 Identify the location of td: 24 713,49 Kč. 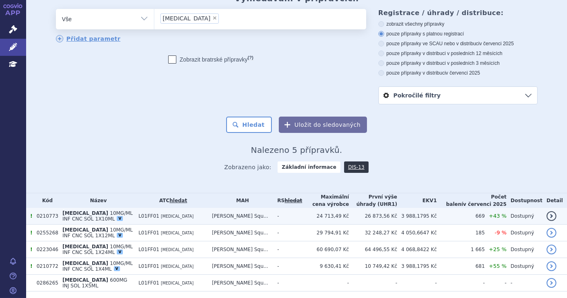
(325, 216).